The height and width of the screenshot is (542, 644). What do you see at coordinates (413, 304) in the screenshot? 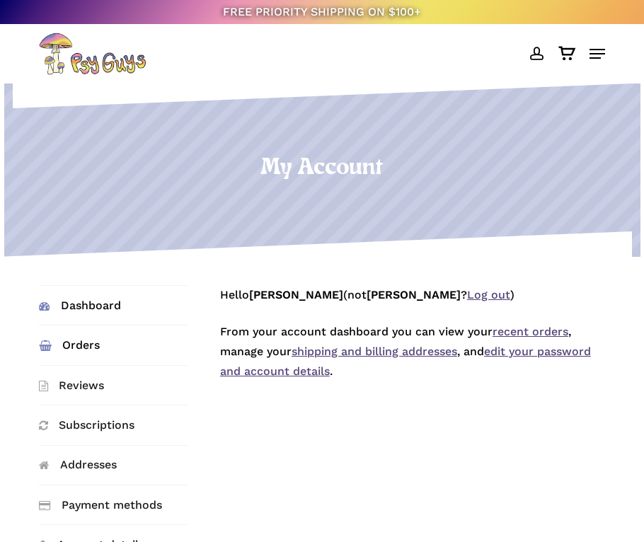
I see `p: Hello (not ? )` at bounding box center [413, 304].